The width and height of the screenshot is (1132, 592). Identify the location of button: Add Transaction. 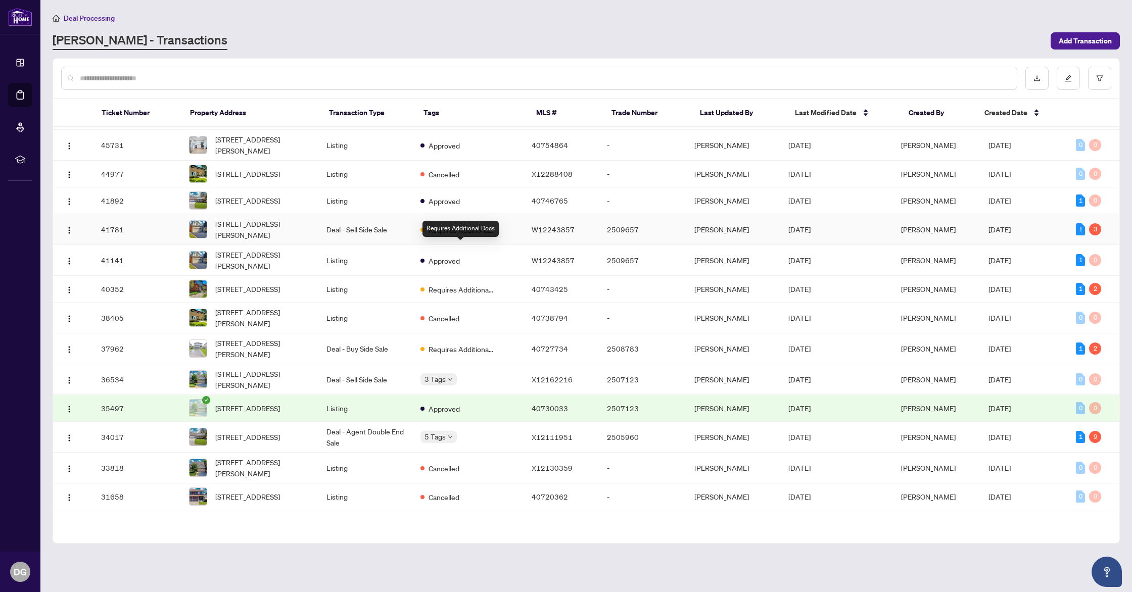
(1085, 41).